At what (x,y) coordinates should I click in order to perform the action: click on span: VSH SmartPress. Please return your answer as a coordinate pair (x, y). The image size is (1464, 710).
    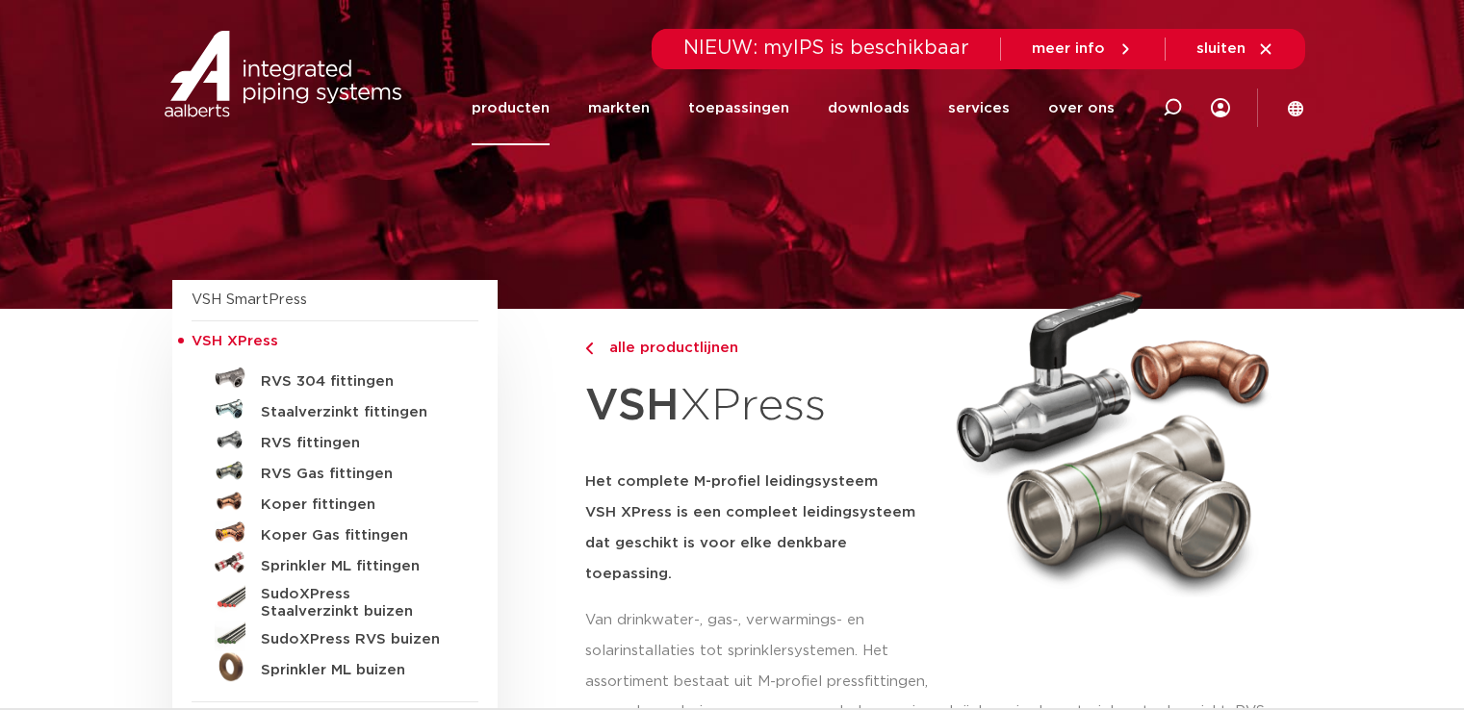
    Looking at the image, I should click on (249, 299).